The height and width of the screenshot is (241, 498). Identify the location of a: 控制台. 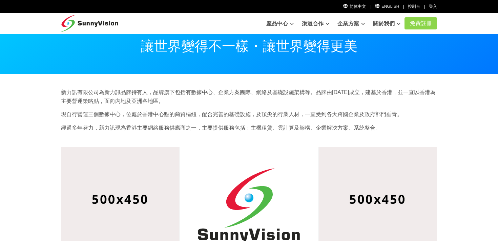
(414, 6).